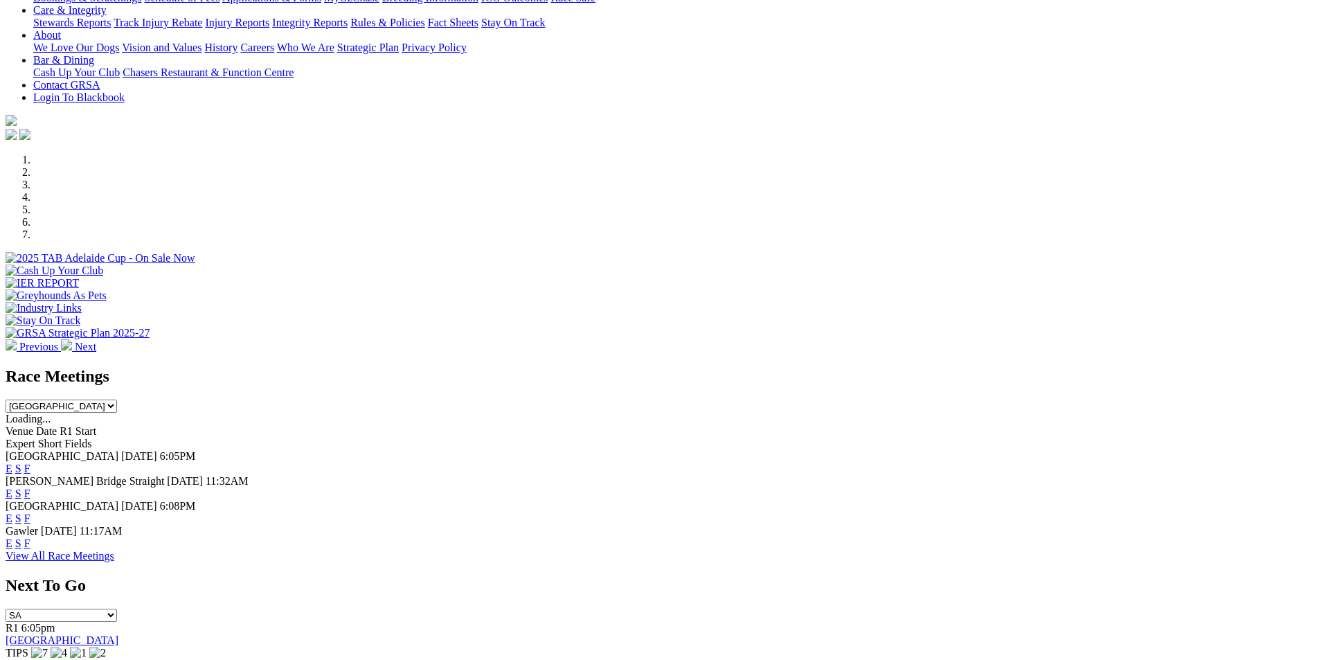 This screenshot has width=1319, height=660. Describe the element at coordinates (76, 72) in the screenshot. I see `a: Cash Up Your Club` at that location.